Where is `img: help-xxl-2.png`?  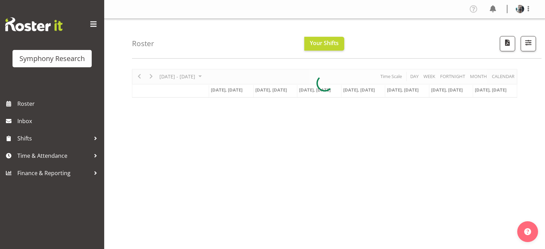 img: help-xxl-2.png is located at coordinates (527, 232).